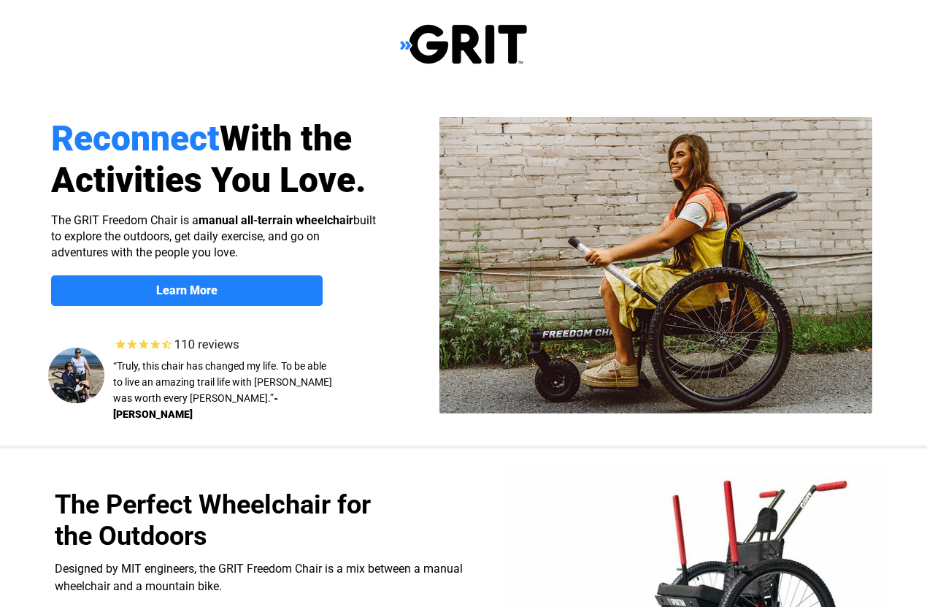  What do you see at coordinates (213, 236) in the screenshot?
I see `span: The GRIT Freedom Chair is a built to explore the outdoors, get daily exercise, and go on adventur...` at bounding box center [213, 236].